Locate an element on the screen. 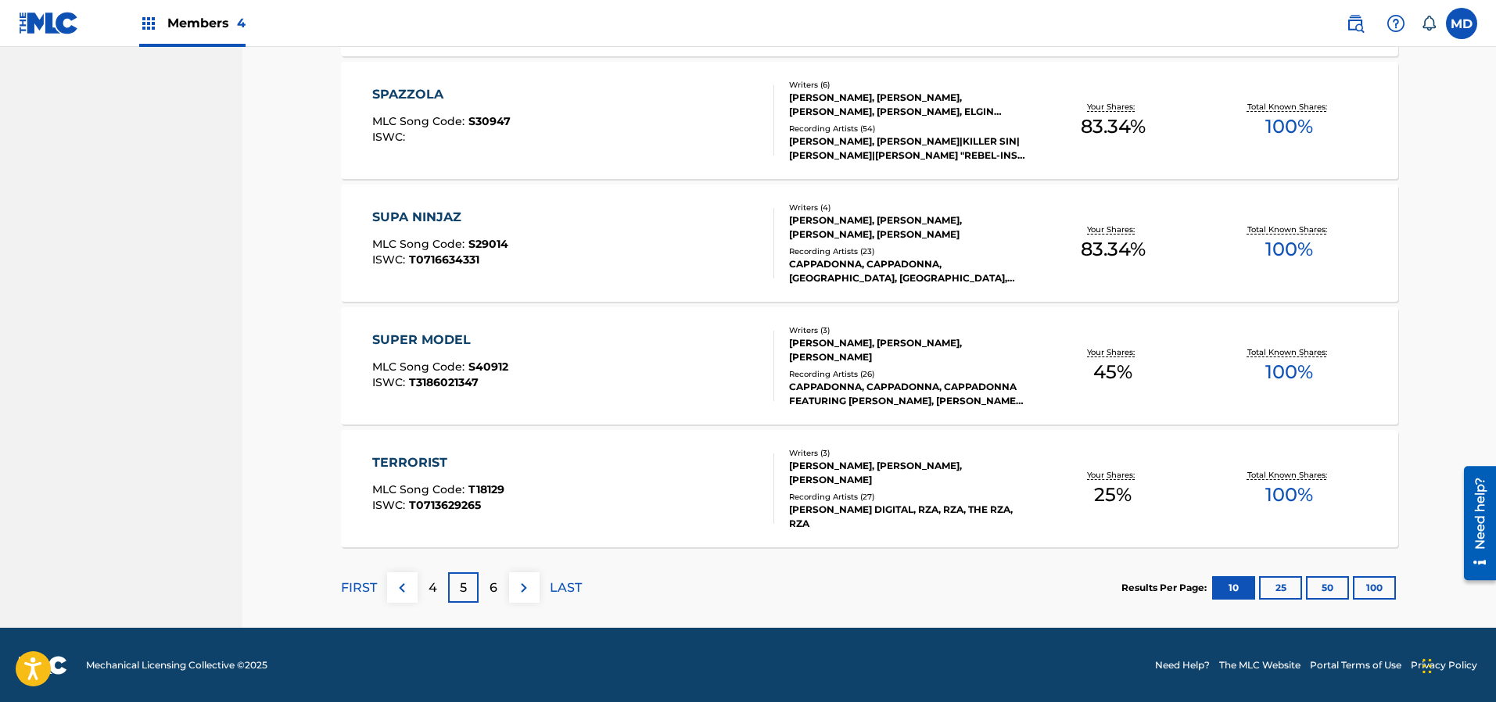 The width and height of the screenshot is (1496, 702). a: Public Search is located at coordinates (1355, 23).